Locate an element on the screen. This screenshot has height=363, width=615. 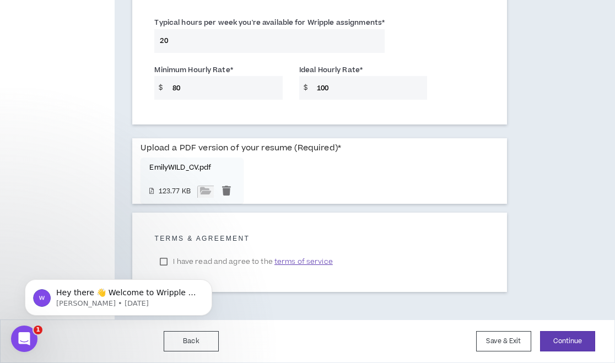
h5: Terms & Agreement is located at coordinates (319, 238).